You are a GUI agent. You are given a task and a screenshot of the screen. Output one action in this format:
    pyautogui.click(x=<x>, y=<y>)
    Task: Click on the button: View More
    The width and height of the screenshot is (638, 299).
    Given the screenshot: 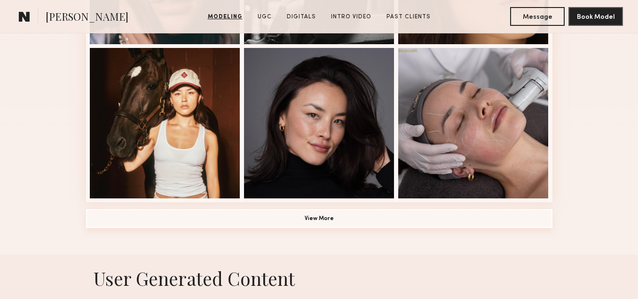 What is the action you would take?
    pyautogui.click(x=319, y=219)
    